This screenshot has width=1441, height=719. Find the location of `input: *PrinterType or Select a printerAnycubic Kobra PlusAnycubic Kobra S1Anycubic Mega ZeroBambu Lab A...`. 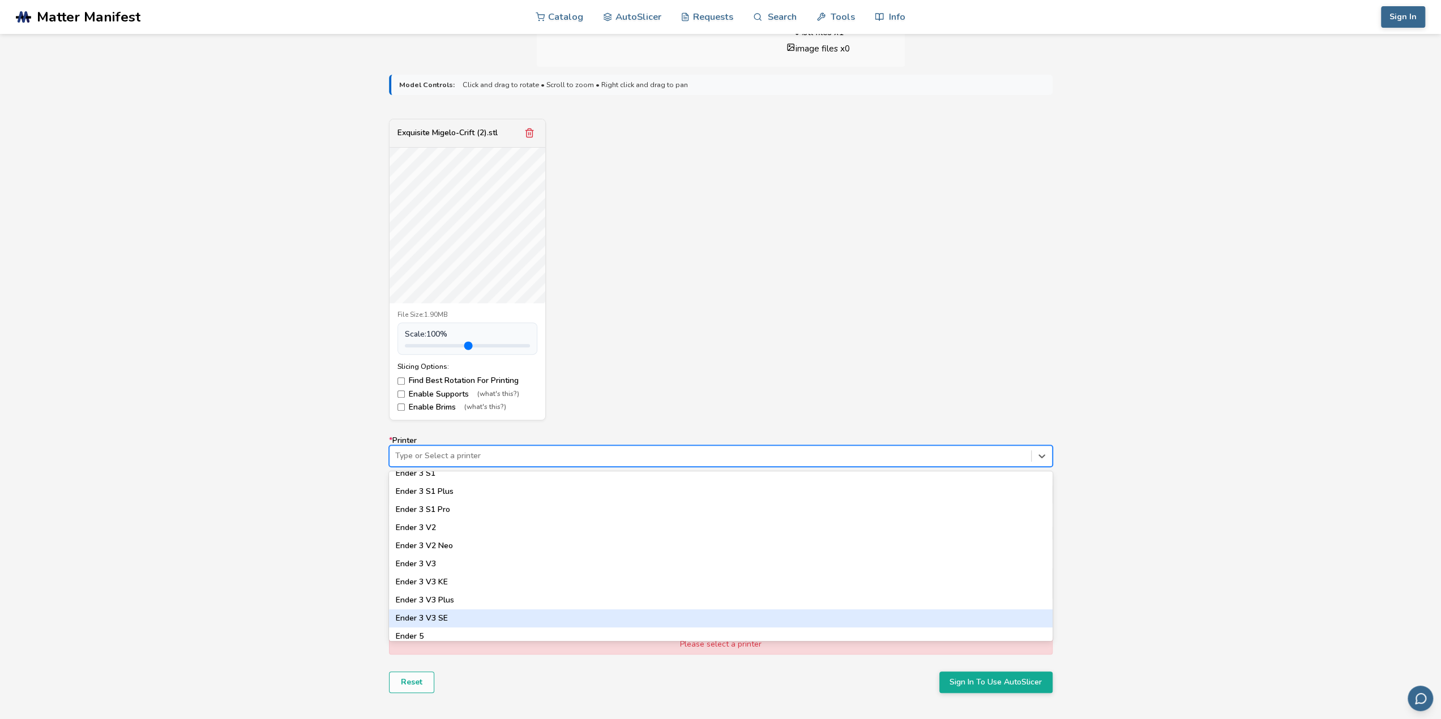

input: *PrinterType or Select a printerAnycubic Kobra PlusAnycubic Kobra S1Anycubic Mega ZeroBambu Lab A... is located at coordinates (396, 456).